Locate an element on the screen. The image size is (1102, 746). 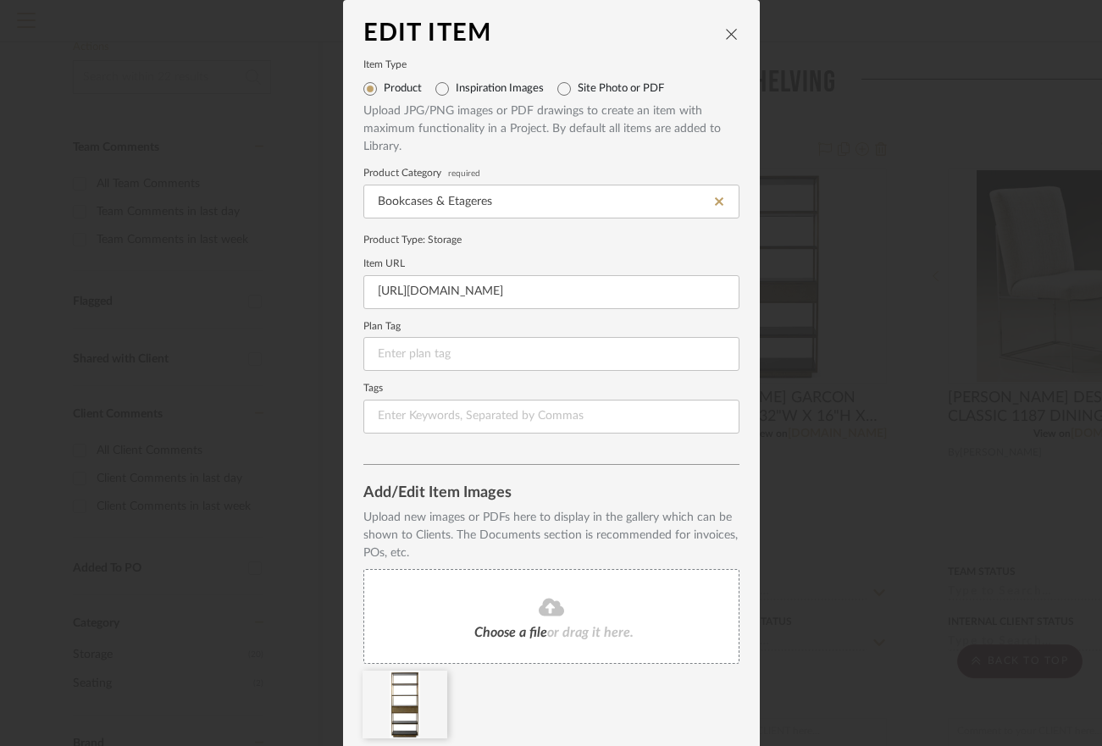
div: Product Type is located at coordinates (551, 240).